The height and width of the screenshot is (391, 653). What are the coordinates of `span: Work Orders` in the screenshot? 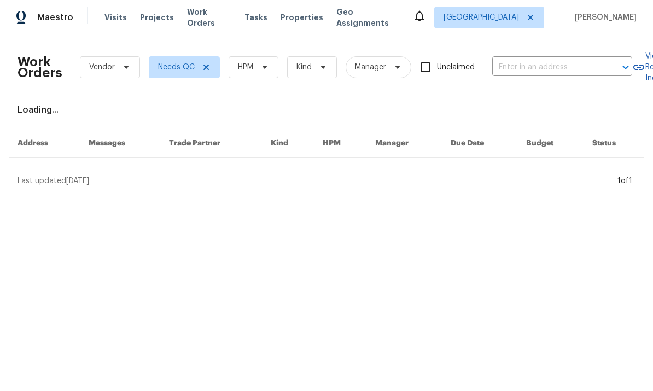 It's located at (209, 17).